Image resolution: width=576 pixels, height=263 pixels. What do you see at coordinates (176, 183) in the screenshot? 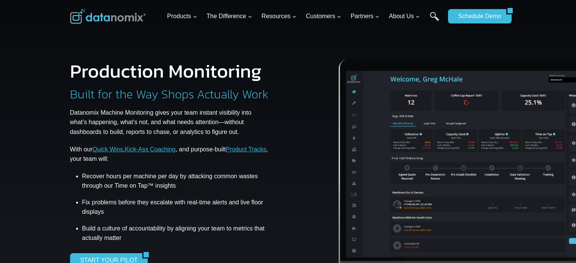
I see `li: Recover hours per machine per day by attacking common wastes through our Time on Tap™ insights` at bounding box center [176, 183].